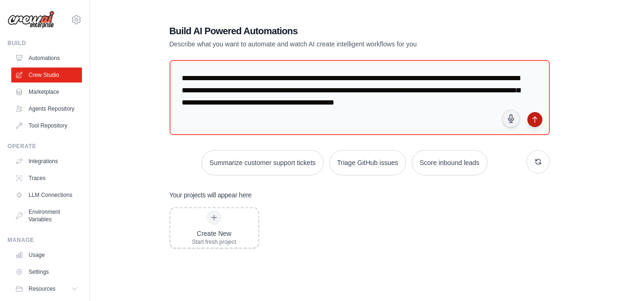 This screenshot has width=629, height=301. Describe the element at coordinates (46, 126) in the screenshot. I see `a: Tool Repository` at that location.